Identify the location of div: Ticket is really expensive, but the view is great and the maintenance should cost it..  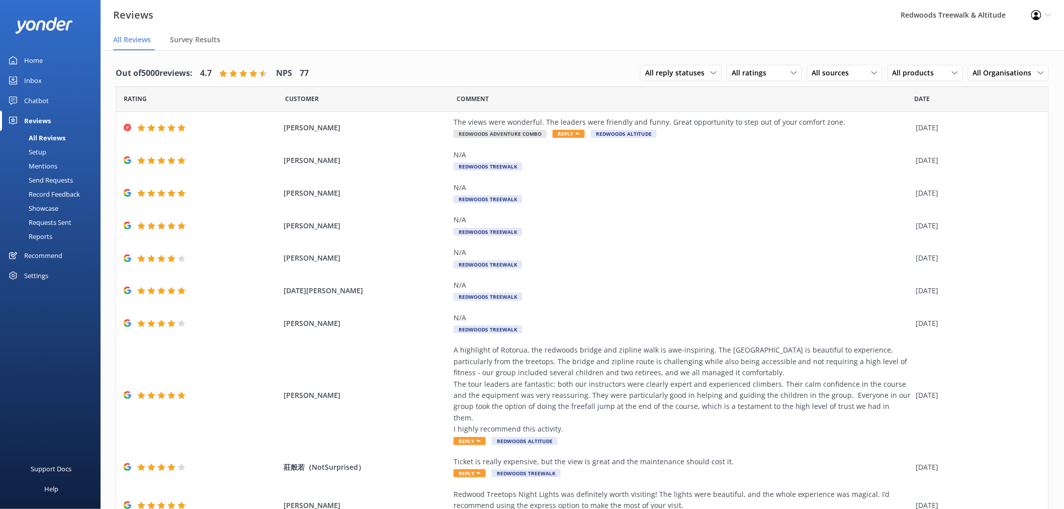
(682, 461).